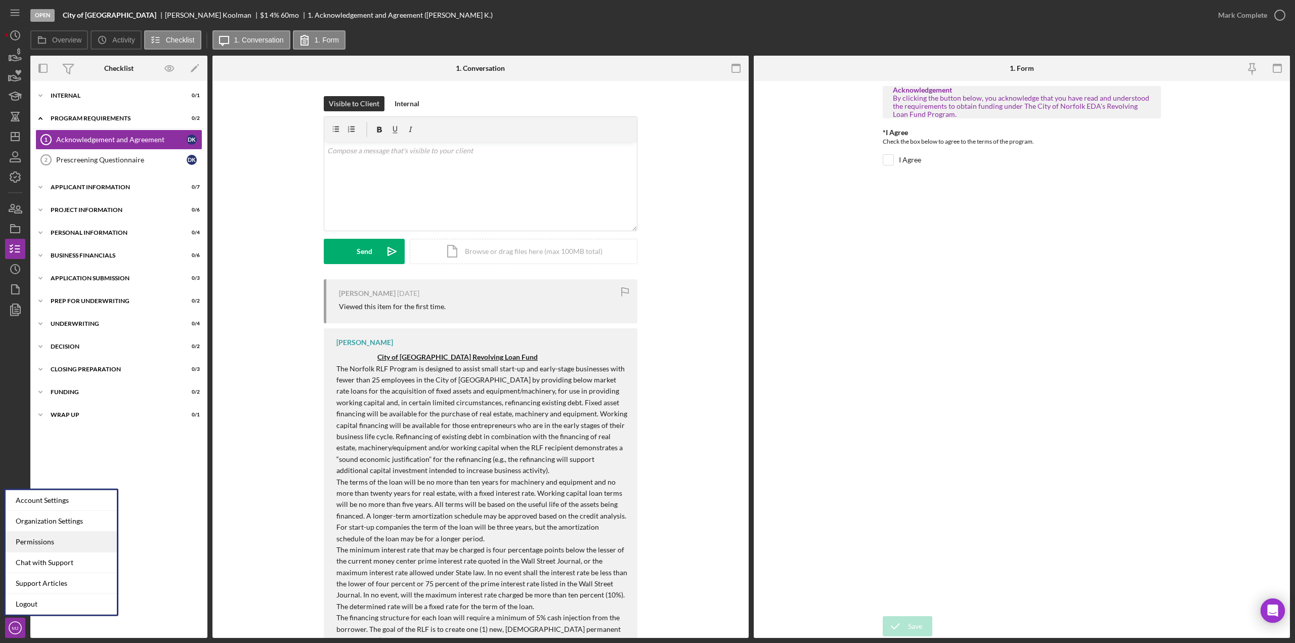  What do you see at coordinates (191, 187) in the screenshot?
I see `div: 0 / 7` at bounding box center [191, 187].